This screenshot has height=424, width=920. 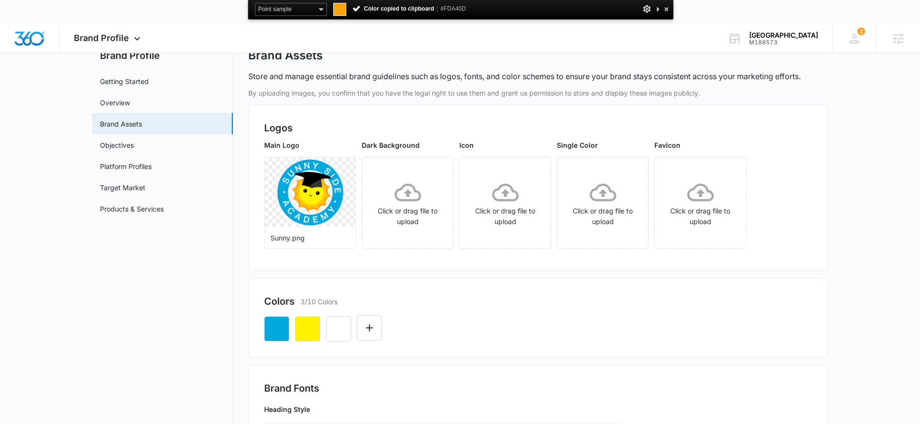 I want to click on img: User uploaded logo, so click(x=310, y=192).